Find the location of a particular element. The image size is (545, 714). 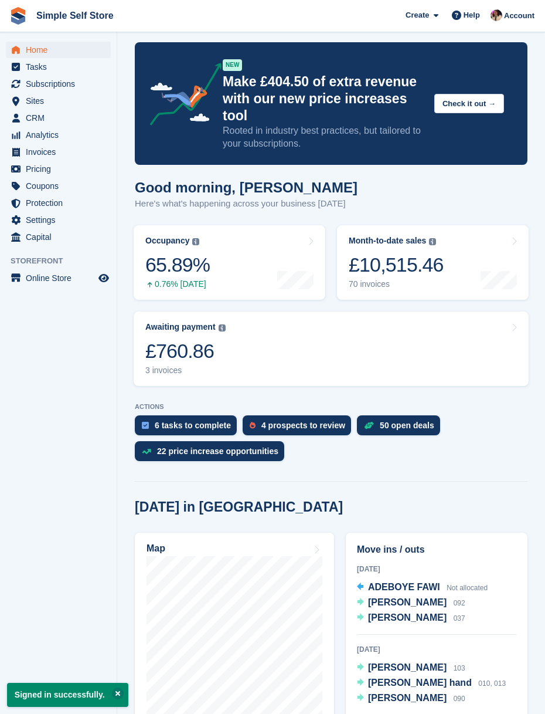

span: Create is located at coordinates (418, 15).